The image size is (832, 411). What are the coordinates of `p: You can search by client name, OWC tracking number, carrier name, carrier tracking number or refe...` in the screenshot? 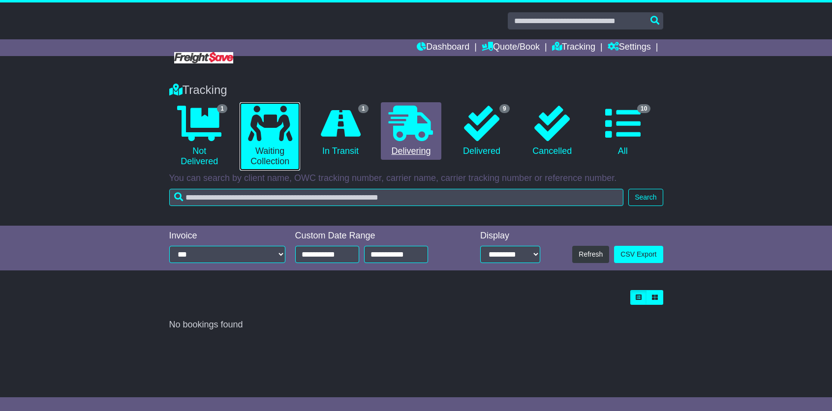 It's located at (416, 179).